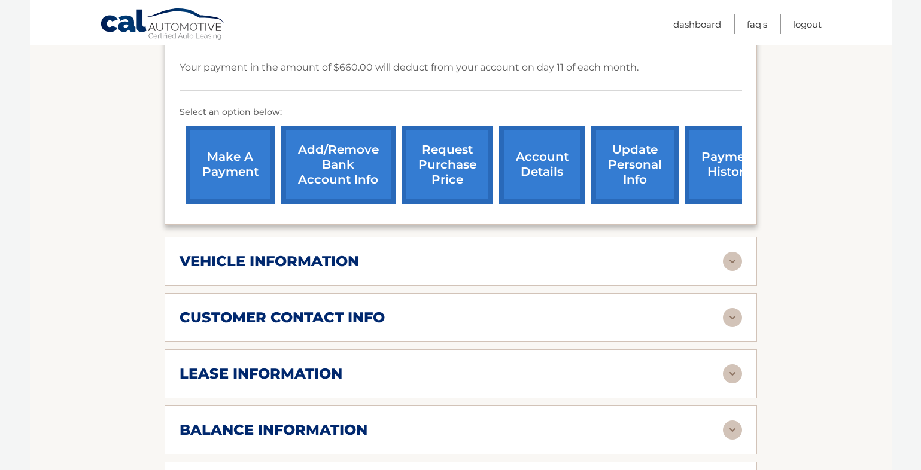 This screenshot has height=470, width=921. Describe the element at coordinates (461, 113) in the screenshot. I see `p: Select an option below:` at that location.